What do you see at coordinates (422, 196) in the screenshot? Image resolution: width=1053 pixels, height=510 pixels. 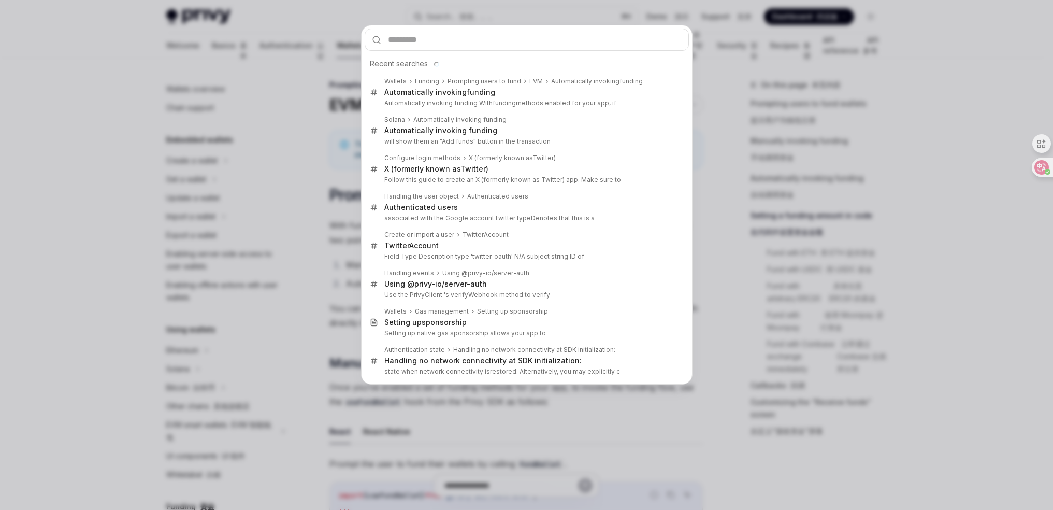 I see `div: Handling the user object` at bounding box center [422, 196].